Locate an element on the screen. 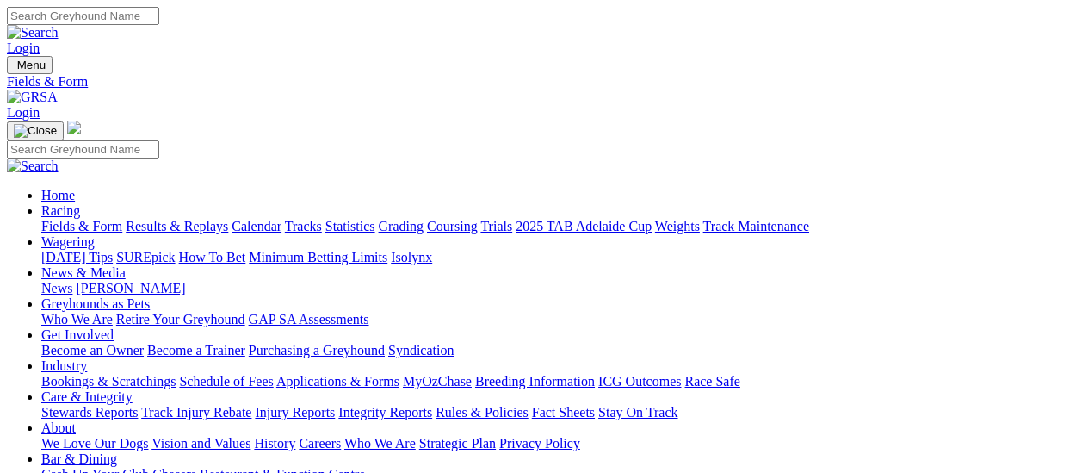  a: News & Media is located at coordinates (83, 272).